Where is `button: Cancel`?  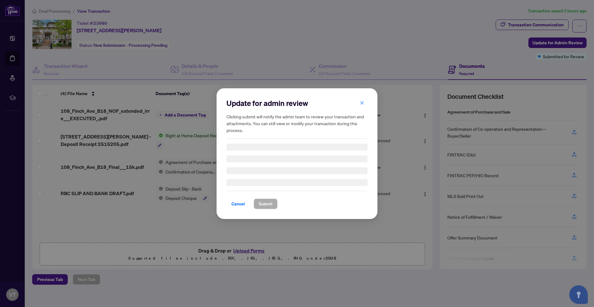
button: Cancel is located at coordinates (238, 204).